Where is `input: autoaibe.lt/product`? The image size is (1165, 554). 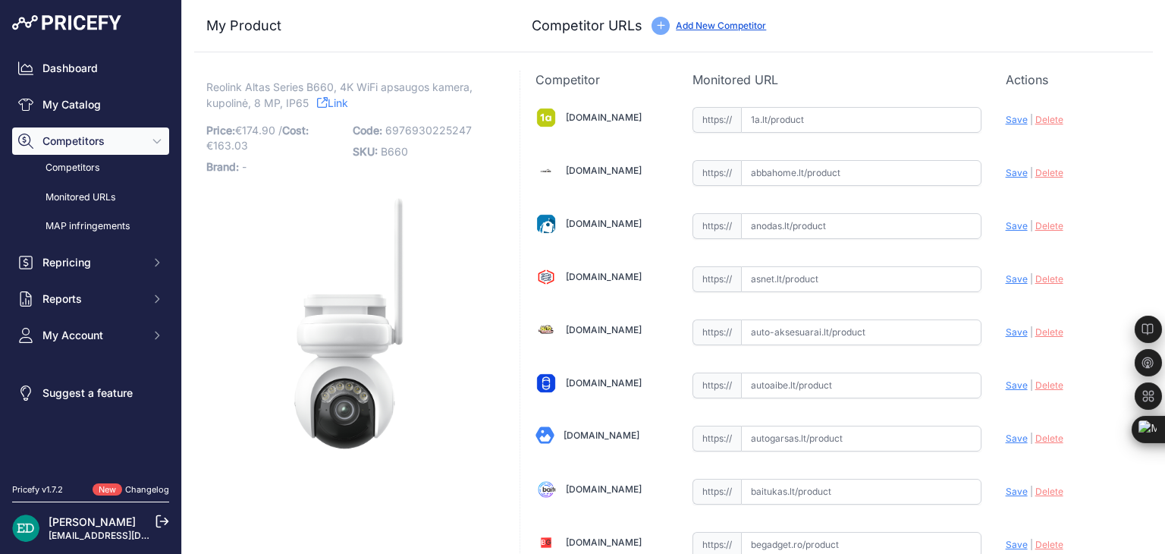 input: autoaibe.lt/product is located at coordinates (861, 385).